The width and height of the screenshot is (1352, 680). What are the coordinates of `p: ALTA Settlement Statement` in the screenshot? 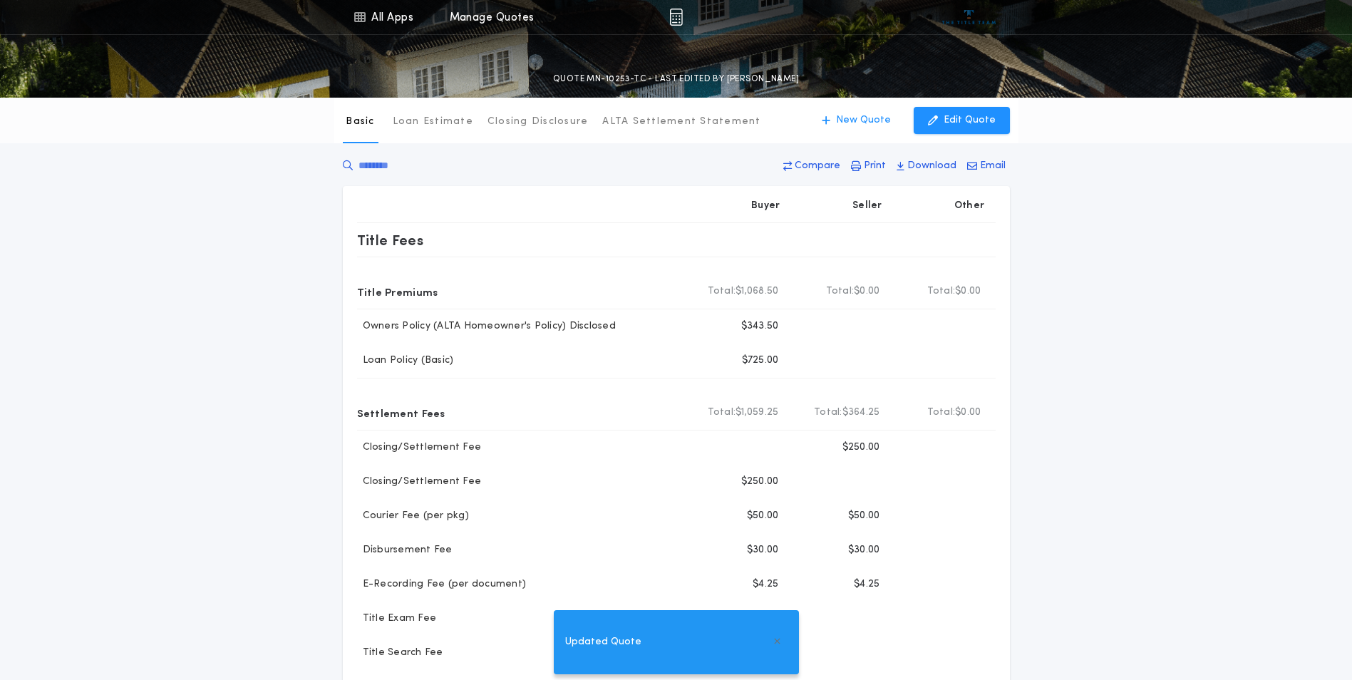 It's located at (681, 122).